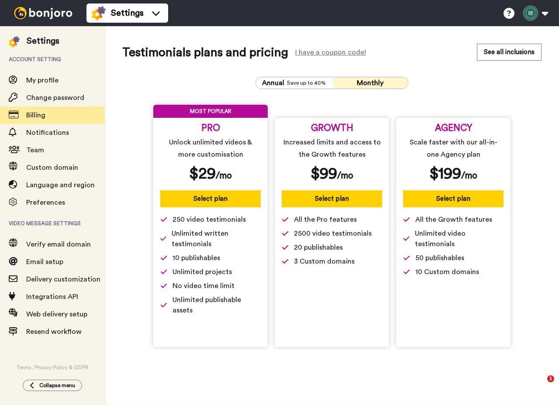 The image size is (559, 405). Describe the element at coordinates (43, 13) in the screenshot. I see `img: bj-logo-header-white.svg` at that location.